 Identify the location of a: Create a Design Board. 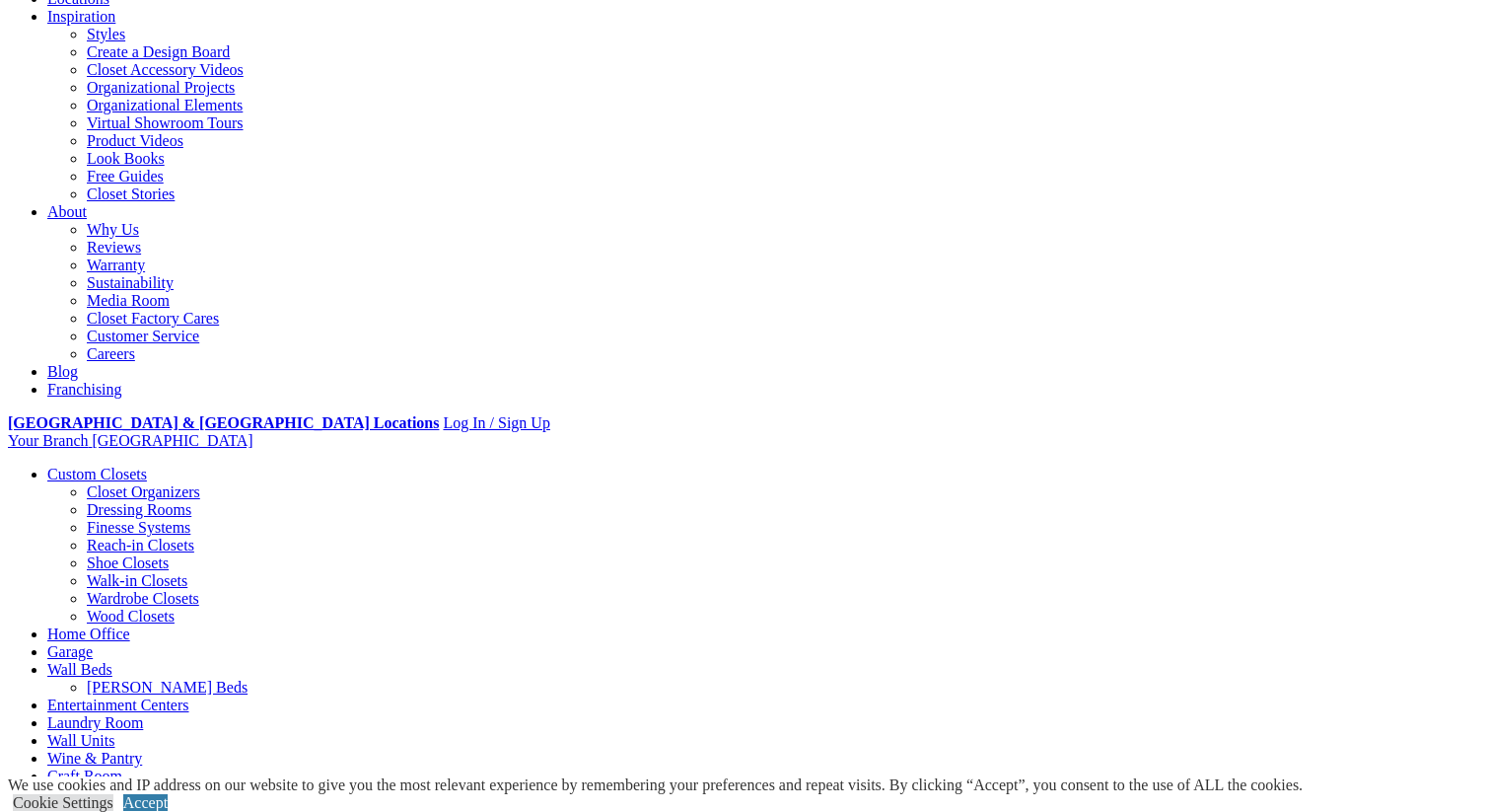
(158, 51).